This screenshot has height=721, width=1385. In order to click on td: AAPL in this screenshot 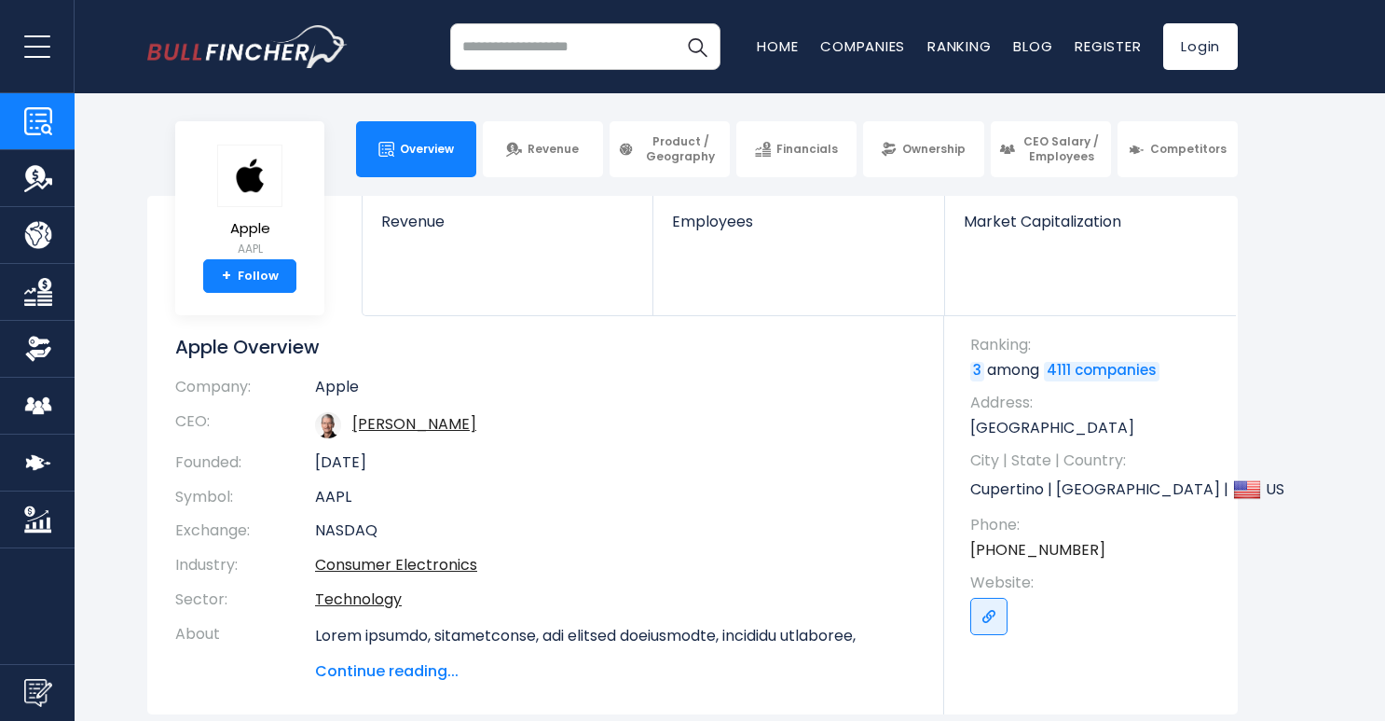, I will do `click(615, 497)`.